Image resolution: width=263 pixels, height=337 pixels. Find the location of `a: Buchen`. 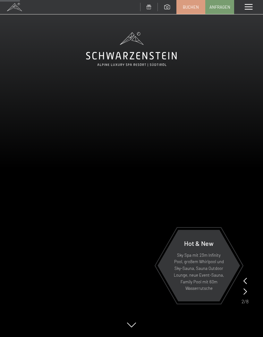

a: Buchen is located at coordinates (191, 7).